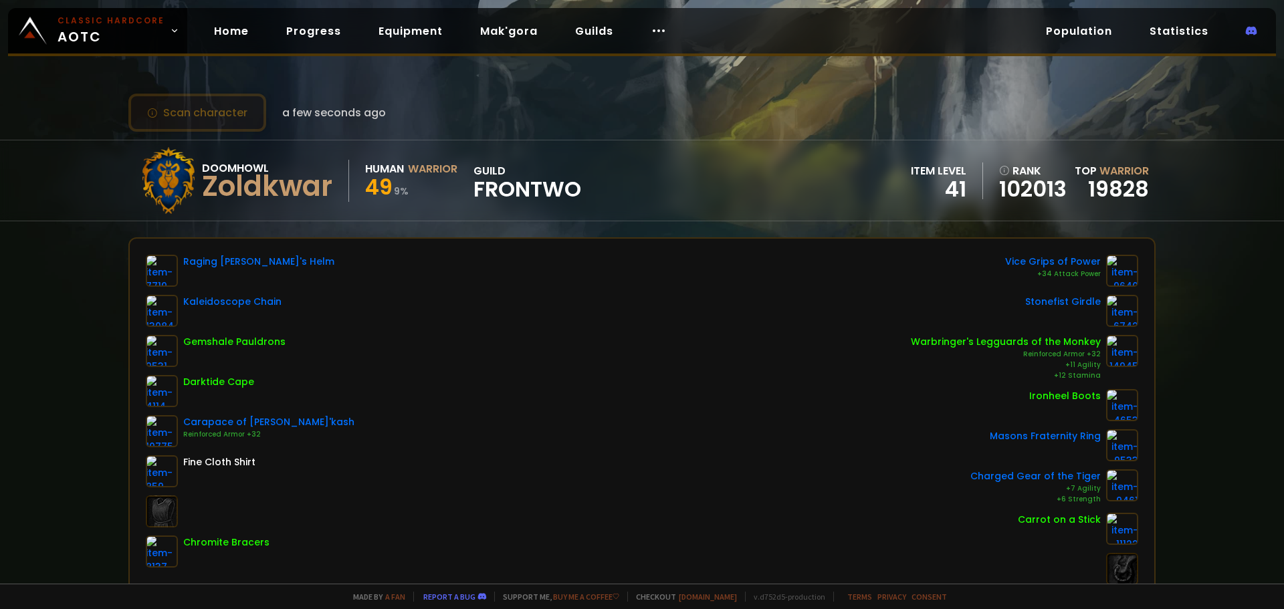 This screenshot has height=609, width=1284. Describe the element at coordinates (1033, 189) in the screenshot. I see `a: 102013` at that location.